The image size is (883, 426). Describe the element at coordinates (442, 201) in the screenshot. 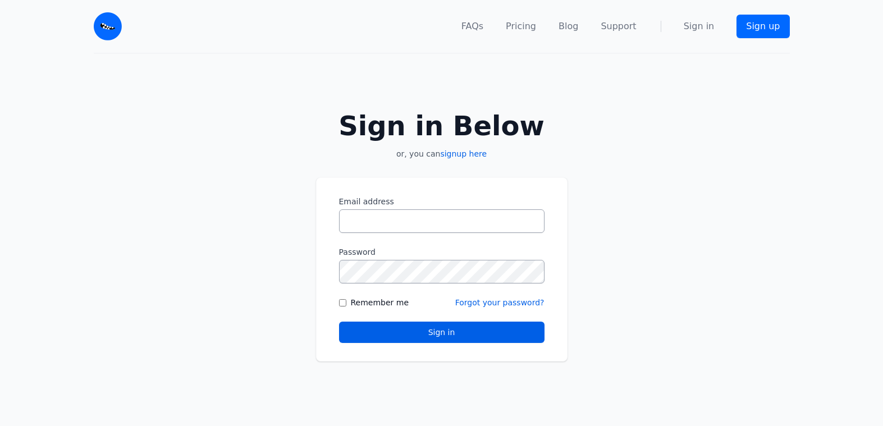

I see `label: Email address` at that location.